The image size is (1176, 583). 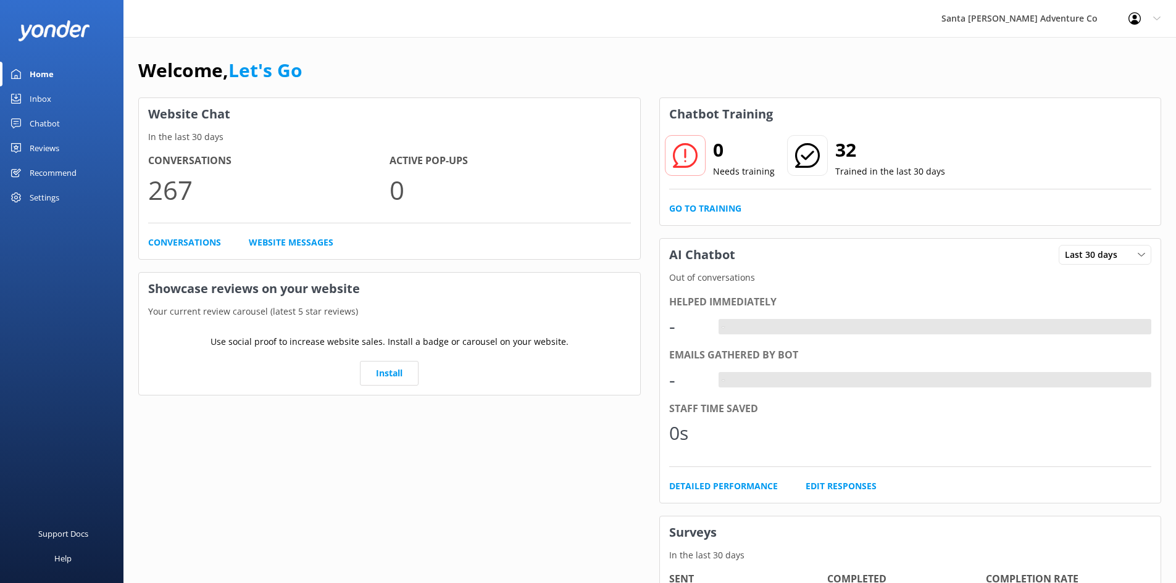 What do you see at coordinates (688, 433) in the screenshot?
I see `div: 0s` at bounding box center [688, 433].